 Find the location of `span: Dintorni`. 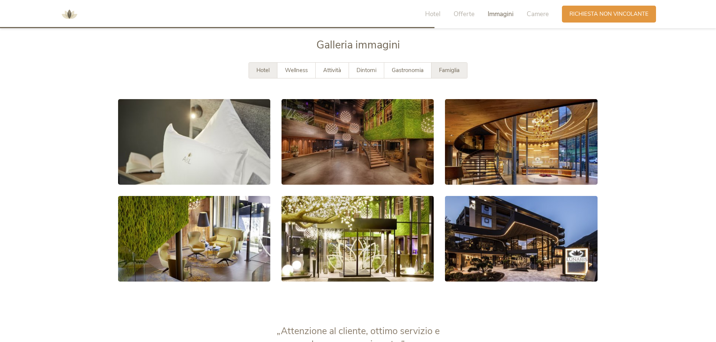

span: Dintorni is located at coordinates (366, 70).